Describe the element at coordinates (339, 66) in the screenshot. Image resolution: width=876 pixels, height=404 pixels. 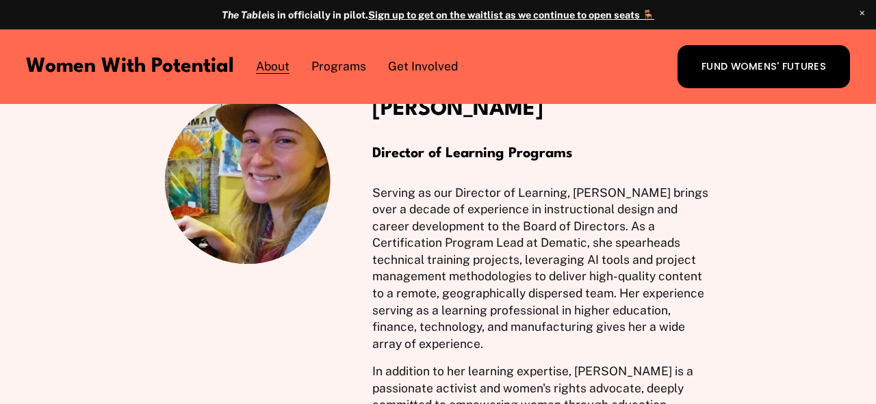
I see `span: Programs` at that location.